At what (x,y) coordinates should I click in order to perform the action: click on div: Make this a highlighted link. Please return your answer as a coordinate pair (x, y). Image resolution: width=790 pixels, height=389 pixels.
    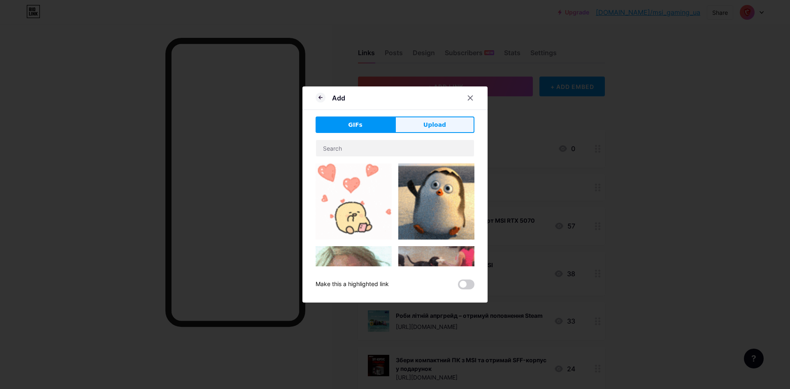
    Looking at the image, I should click on (352, 284).